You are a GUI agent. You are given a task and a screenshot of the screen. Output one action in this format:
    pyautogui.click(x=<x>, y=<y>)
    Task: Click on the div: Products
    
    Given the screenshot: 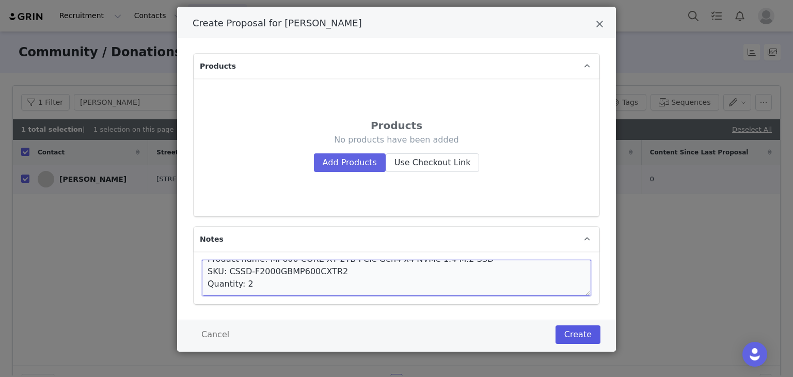 What is the action you would take?
    pyautogui.click(x=396, y=125)
    